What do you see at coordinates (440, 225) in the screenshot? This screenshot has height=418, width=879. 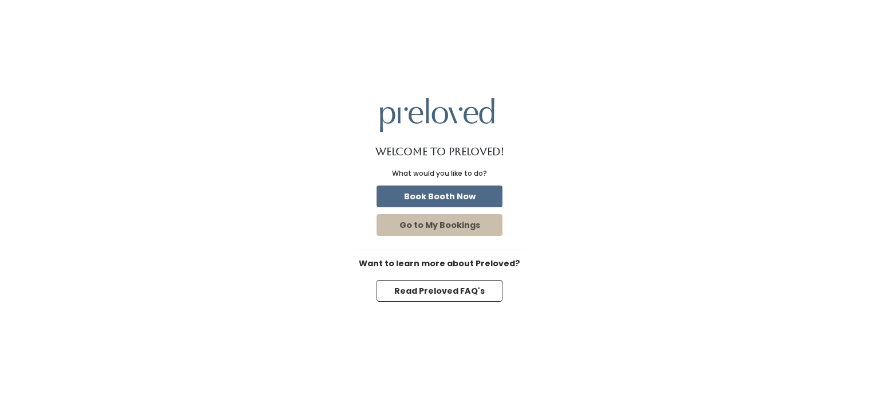 I see `a: Go to My Bookings` at bounding box center [440, 225].